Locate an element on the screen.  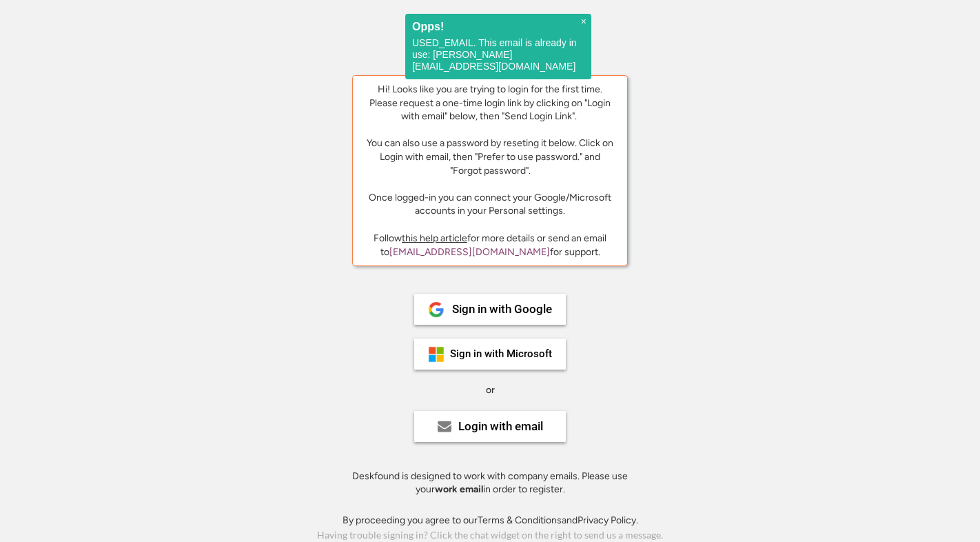
h2: Opps! is located at coordinates (498, 26).